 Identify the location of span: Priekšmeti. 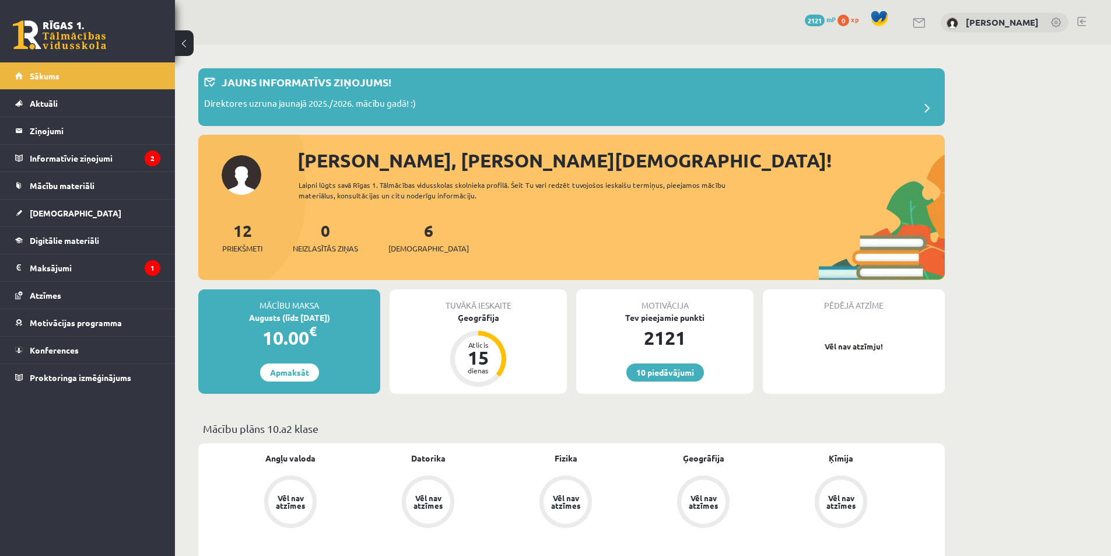
(242, 248).